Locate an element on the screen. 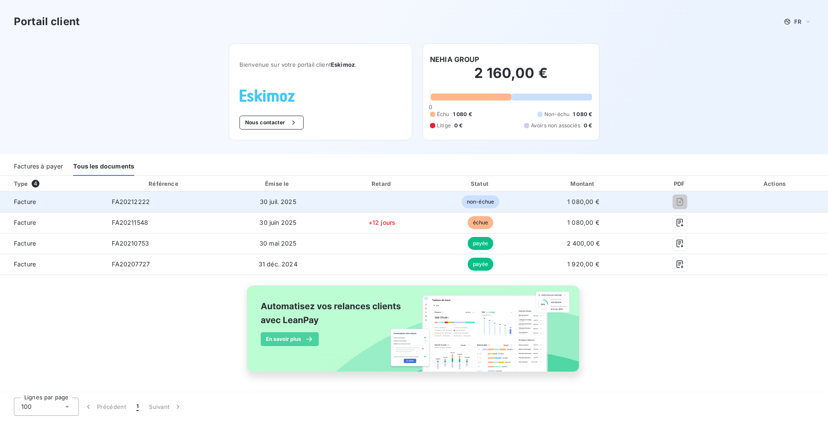 This screenshot has width=828, height=421. h3: Portail client is located at coordinates (47, 22).